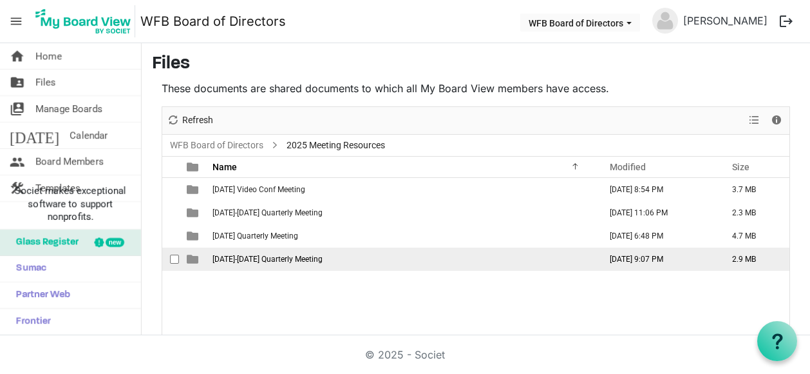  What do you see at coordinates (30, 321) in the screenshot?
I see `span: Frontier` at bounding box center [30, 321].